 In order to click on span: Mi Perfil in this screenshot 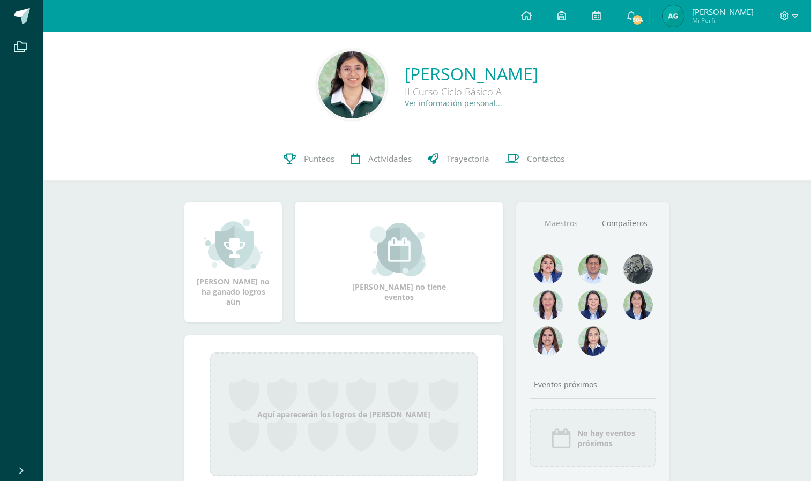, I will do `click(723, 20)`.